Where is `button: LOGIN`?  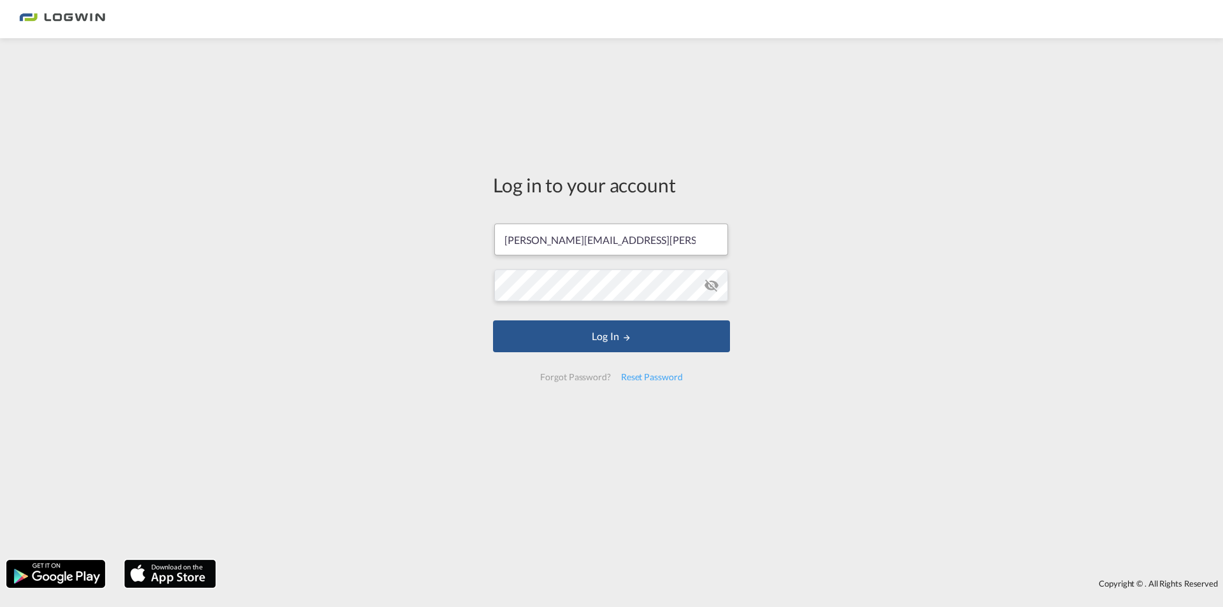 button: LOGIN is located at coordinates (611, 336).